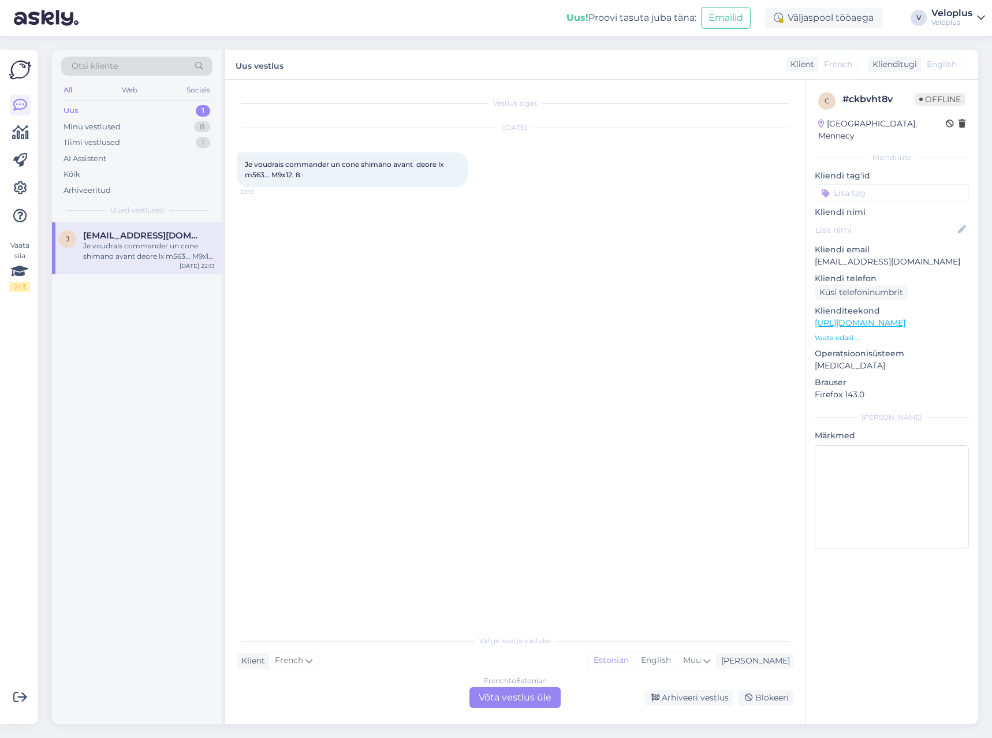 The width and height of the screenshot is (992, 738). I want to click on span: J, so click(68, 238).